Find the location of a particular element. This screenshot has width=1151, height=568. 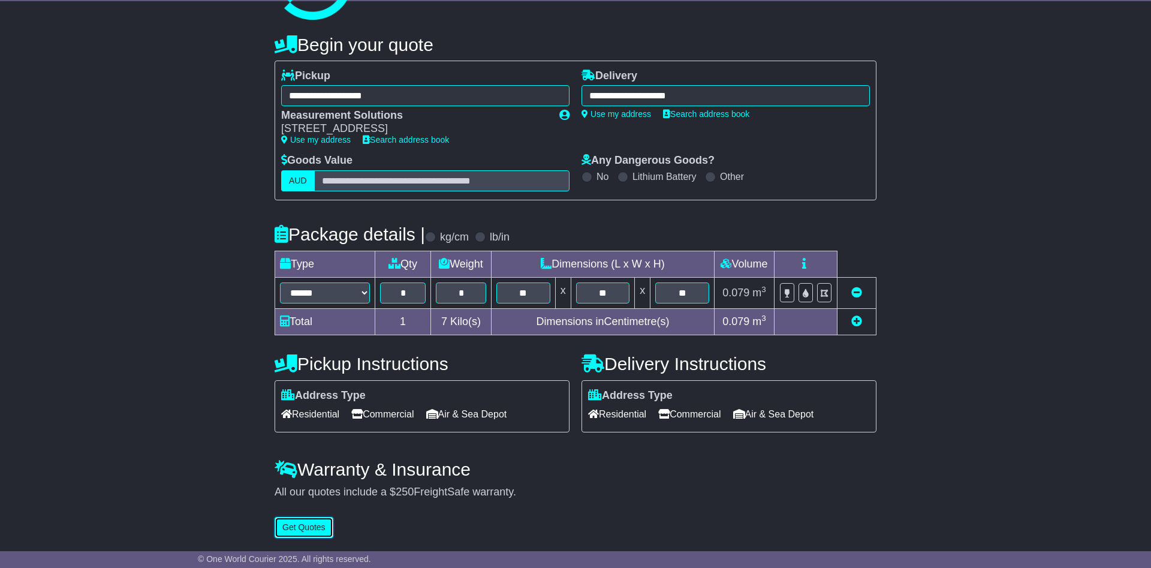

a: Add new item is located at coordinates (857, 321).